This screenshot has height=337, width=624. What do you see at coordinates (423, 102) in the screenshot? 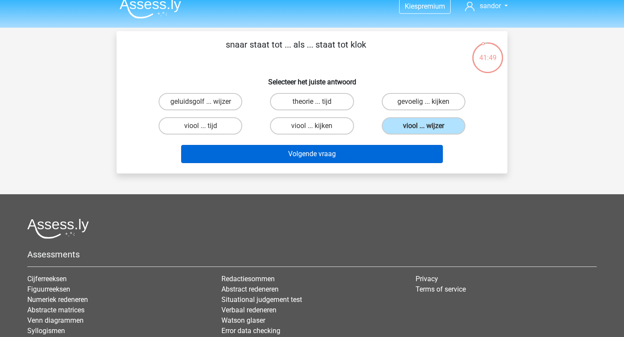
I see `label: gevoelig ... kijken` at bounding box center [423, 102].